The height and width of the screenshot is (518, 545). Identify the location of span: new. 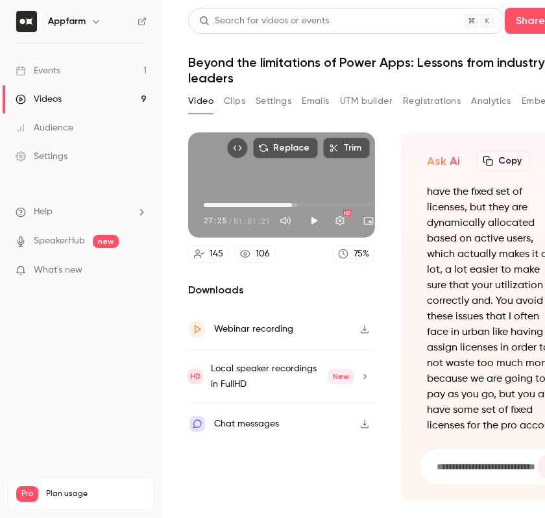
(106, 241).